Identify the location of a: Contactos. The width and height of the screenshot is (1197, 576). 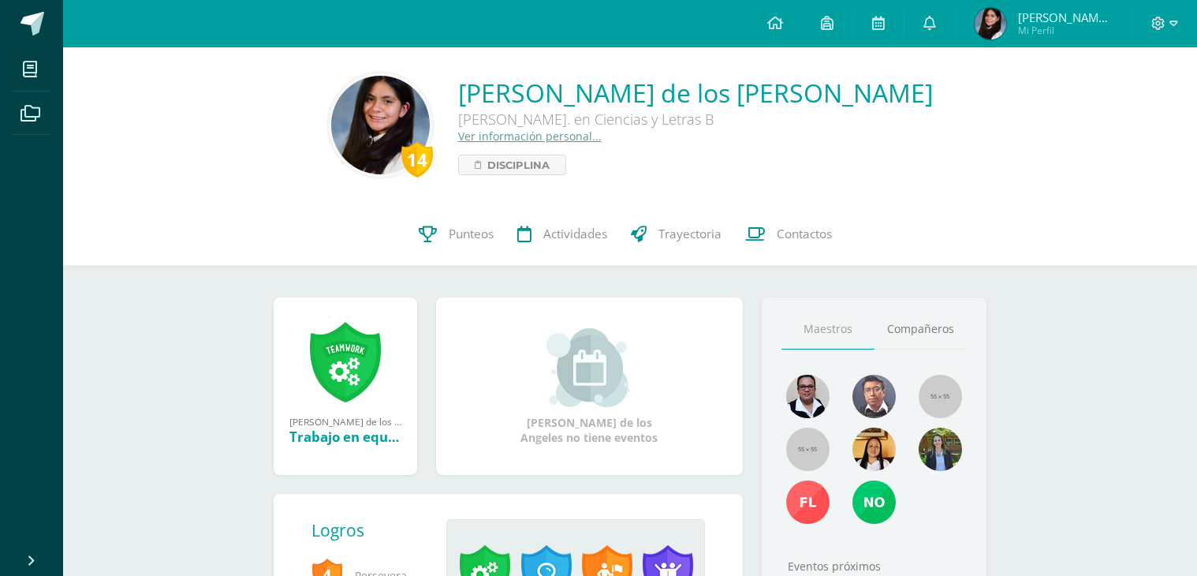
(789, 234).